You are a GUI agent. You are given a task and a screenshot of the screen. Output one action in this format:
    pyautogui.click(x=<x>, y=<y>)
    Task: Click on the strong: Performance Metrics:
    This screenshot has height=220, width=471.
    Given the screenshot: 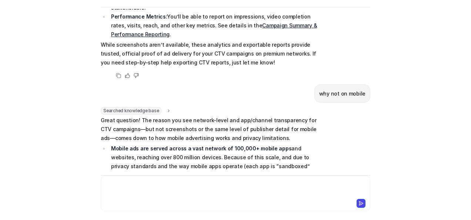 What is the action you would take?
    pyautogui.click(x=139, y=16)
    